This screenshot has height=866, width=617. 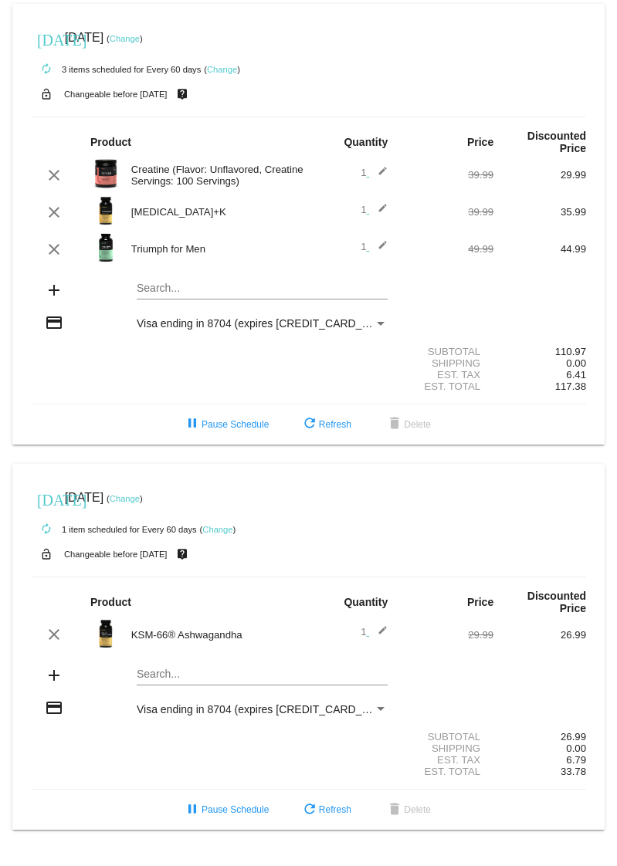 I want to click on div: KSM-66® Ashwagandha, so click(x=216, y=635).